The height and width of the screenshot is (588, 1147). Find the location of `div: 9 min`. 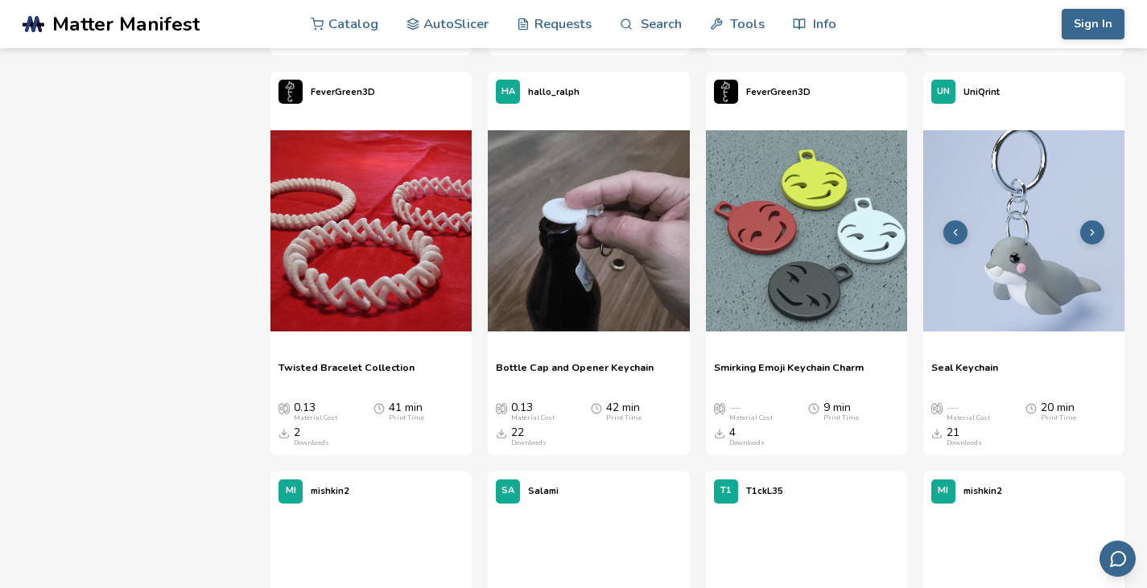

div: 9 min is located at coordinates (841, 412).